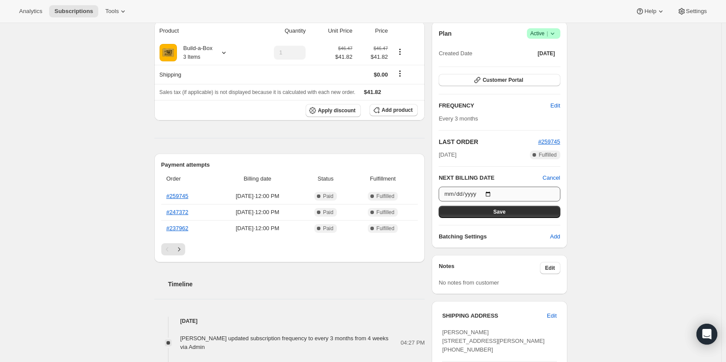 The image size is (726, 362). What do you see at coordinates (445, 33) in the screenshot?
I see `h2: Plan` at bounding box center [445, 33].